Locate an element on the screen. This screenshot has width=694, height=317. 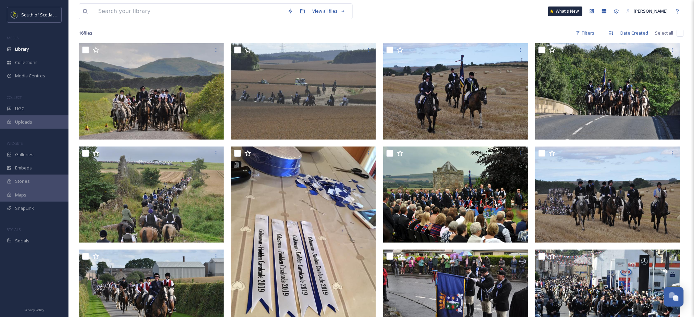
img: 67890534_2310227929032363_2590361038973042688_n.jpg is located at coordinates (608, 91).